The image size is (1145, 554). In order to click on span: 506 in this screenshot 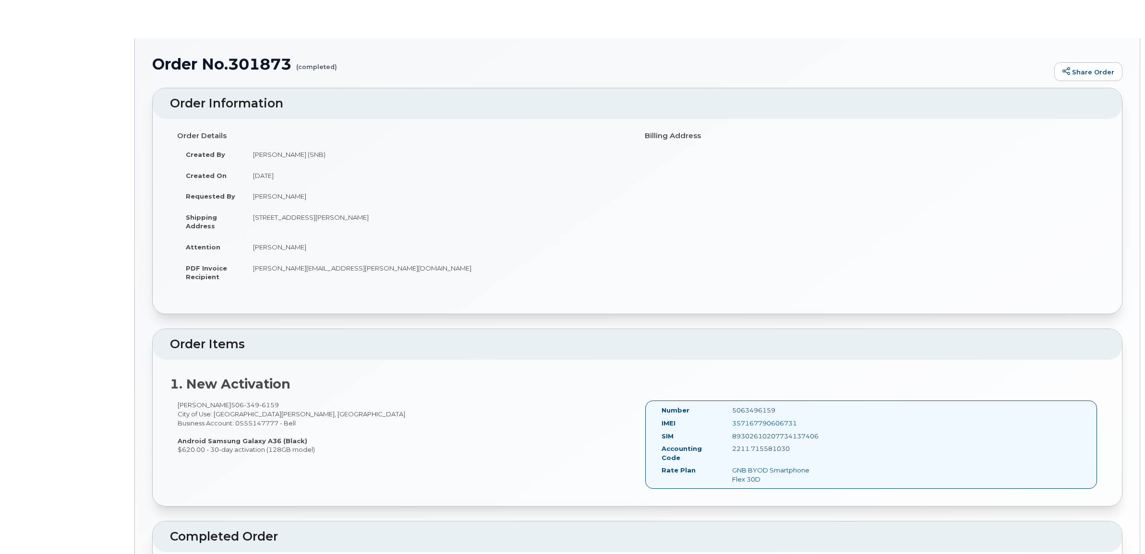, I will do `click(255, 405)`.